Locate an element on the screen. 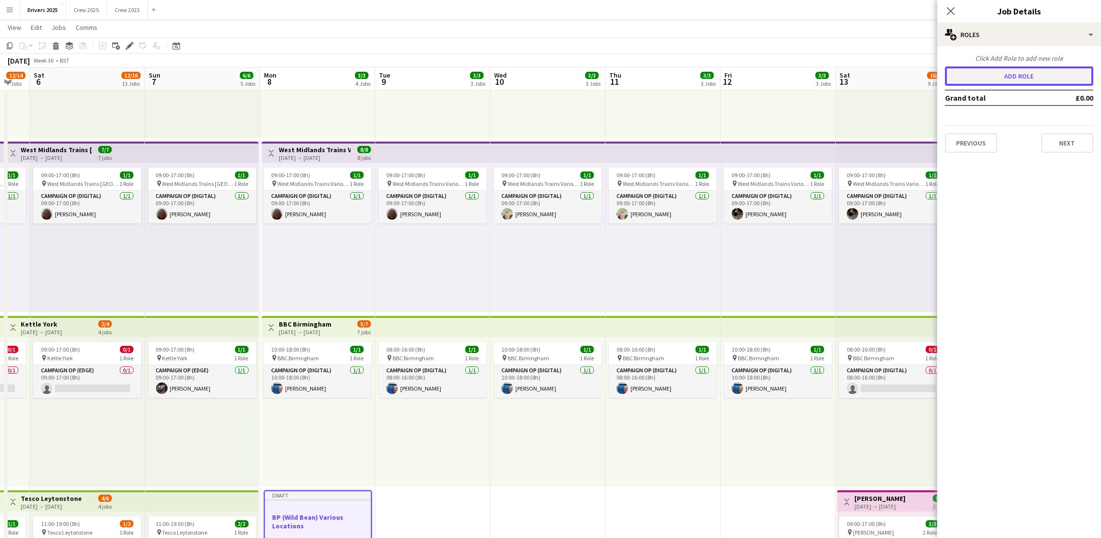 The image size is (1101, 538). td: £0.00 is located at coordinates (1070, 98).